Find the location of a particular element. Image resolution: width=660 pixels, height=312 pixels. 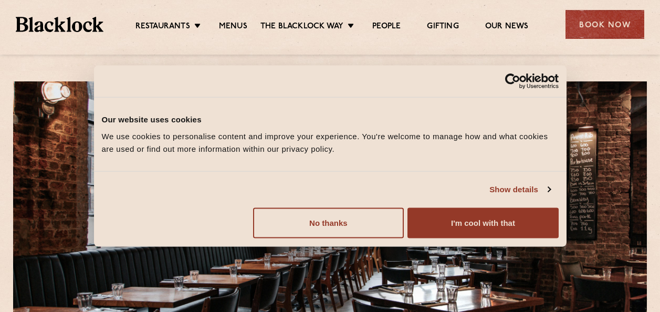

a: Gifting is located at coordinates (443, 27).